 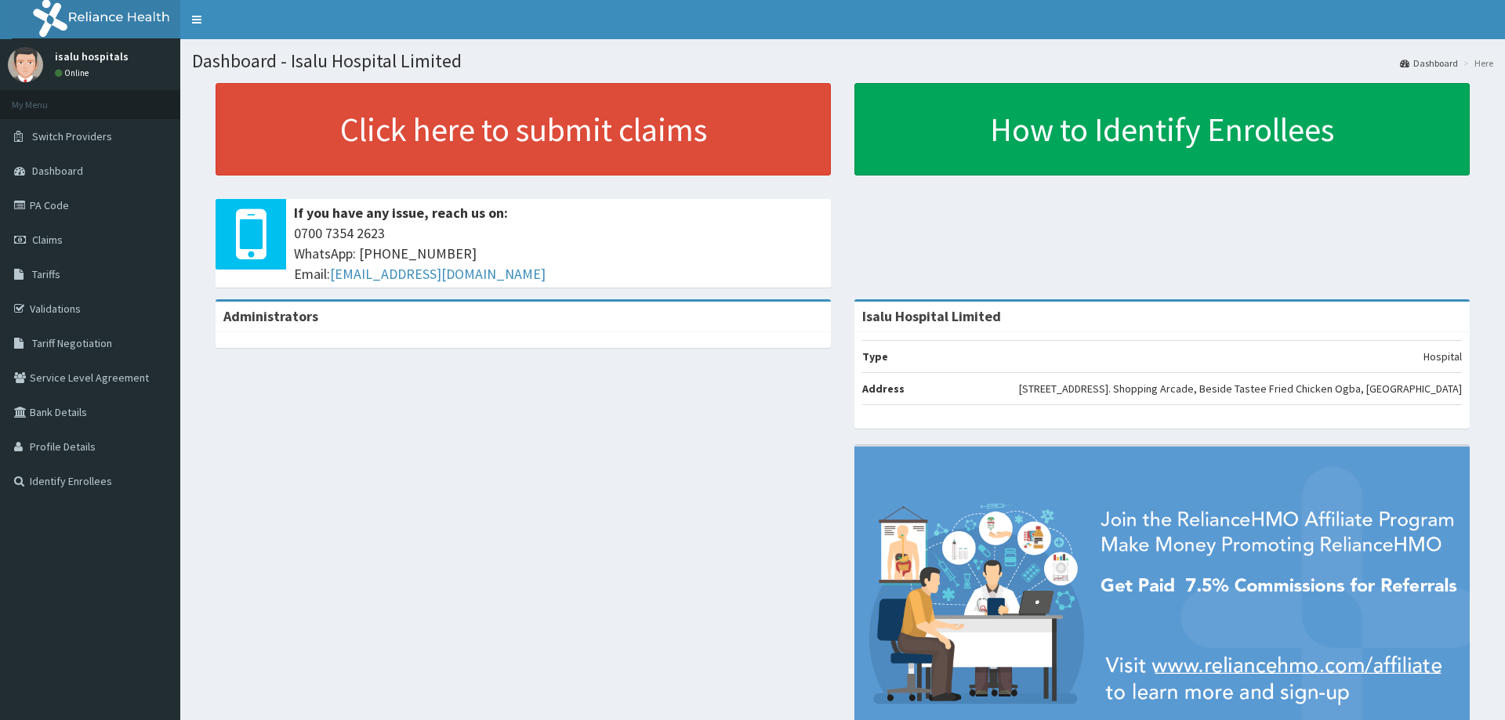 I want to click on li: Here, so click(x=1476, y=63).